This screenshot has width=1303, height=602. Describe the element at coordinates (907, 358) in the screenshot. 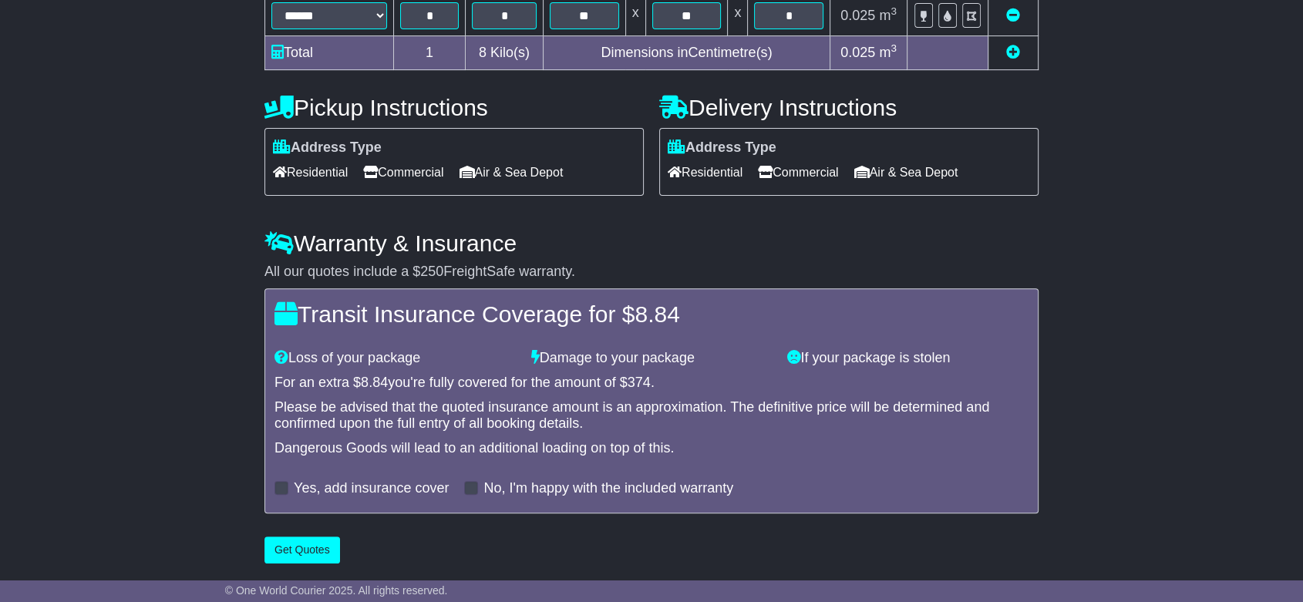

I see `div: If your package is stolen` at that location.